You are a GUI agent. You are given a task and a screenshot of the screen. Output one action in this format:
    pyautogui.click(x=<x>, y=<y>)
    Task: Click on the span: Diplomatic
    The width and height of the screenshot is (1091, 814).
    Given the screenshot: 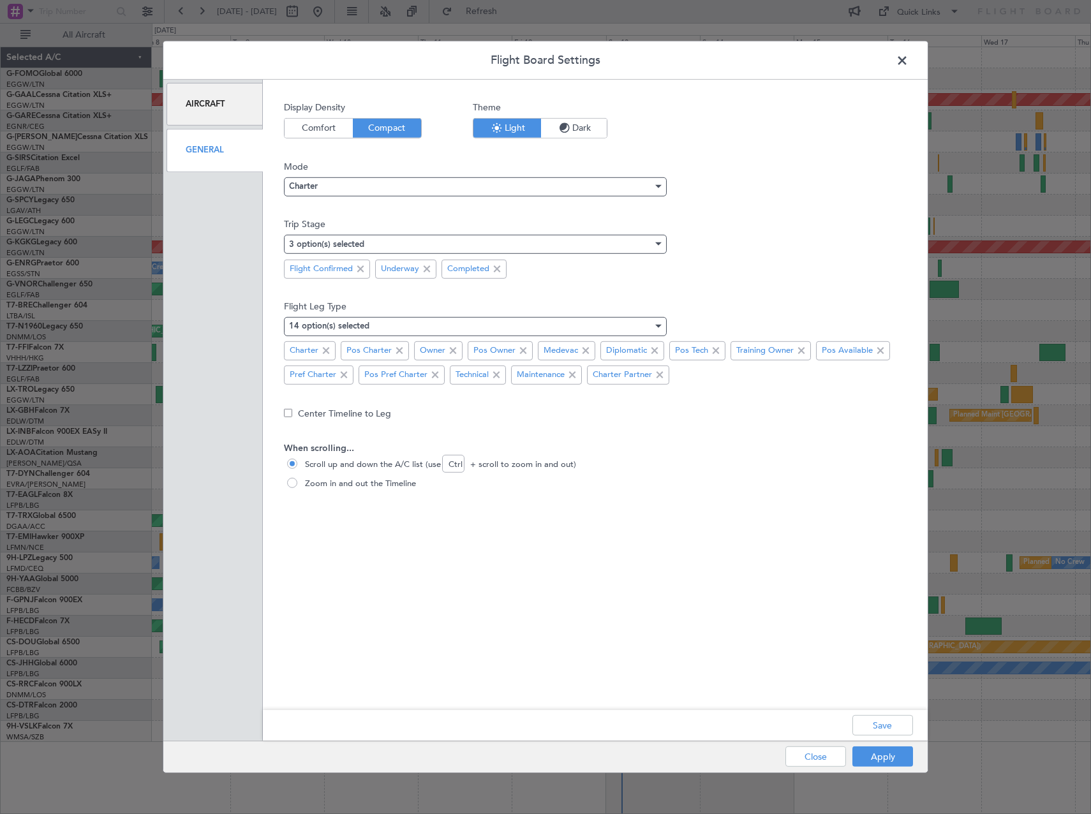 What is the action you would take?
    pyautogui.click(x=627, y=351)
    